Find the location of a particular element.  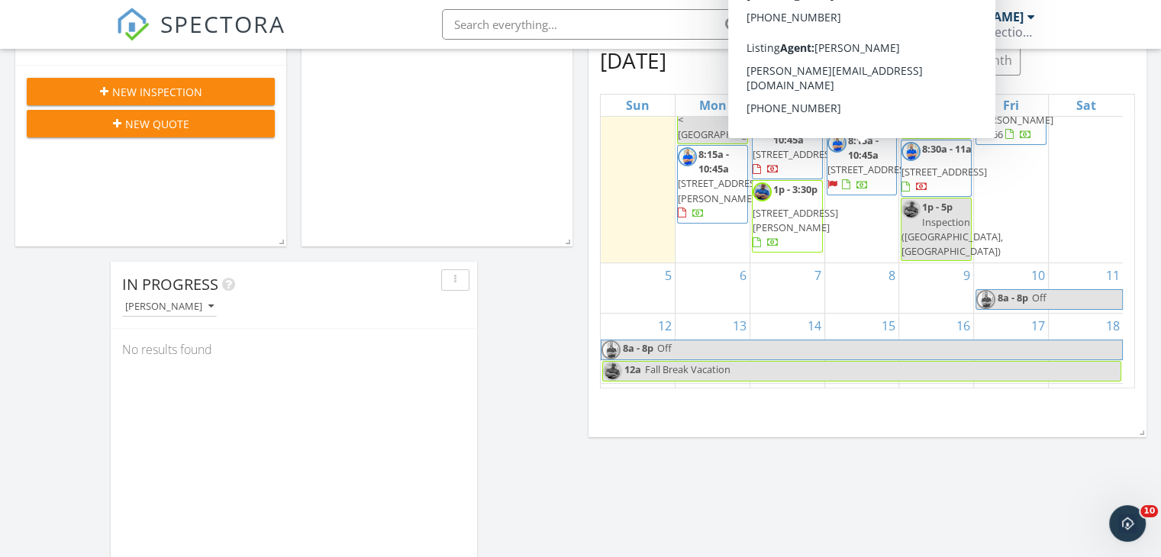

span: 12a is located at coordinates (633, 371).